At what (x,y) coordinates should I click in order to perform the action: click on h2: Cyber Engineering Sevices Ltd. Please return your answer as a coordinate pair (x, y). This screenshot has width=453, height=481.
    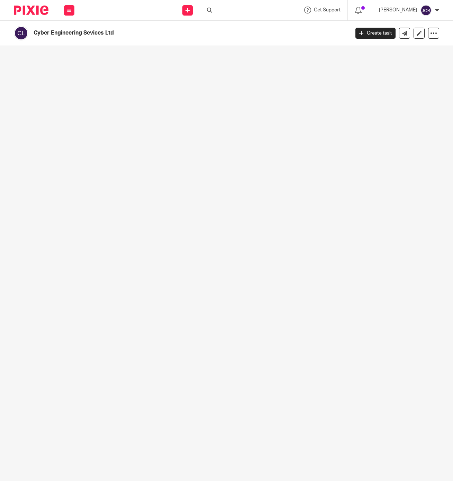
    Looking at the image, I should click on (158, 33).